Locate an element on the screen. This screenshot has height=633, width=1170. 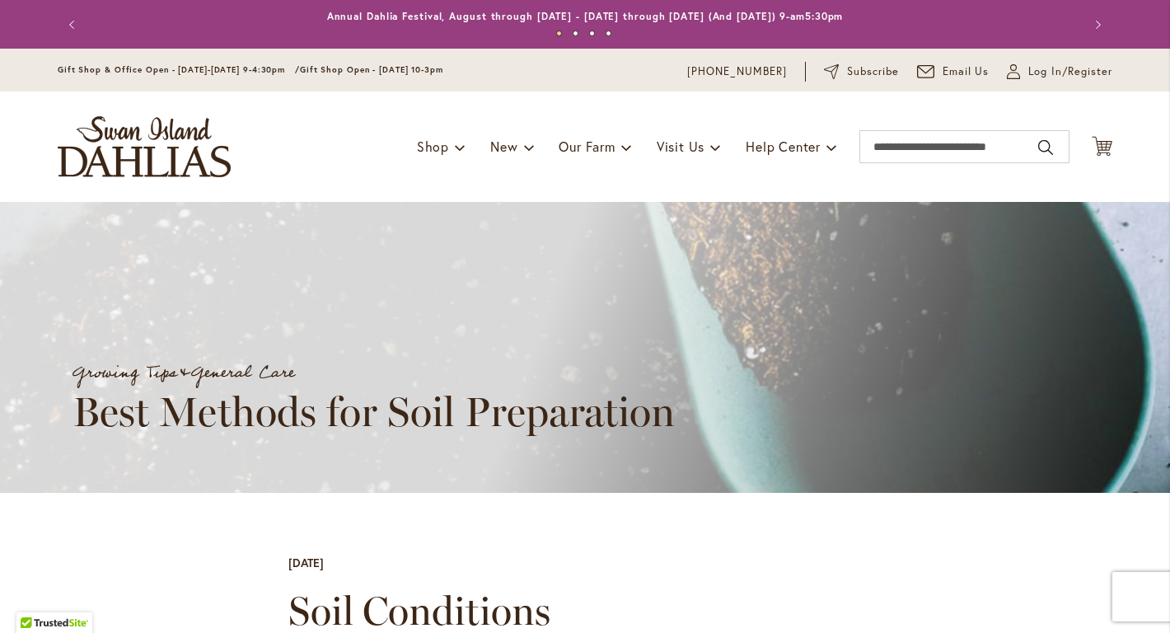
span: Email Us is located at coordinates (966, 72).